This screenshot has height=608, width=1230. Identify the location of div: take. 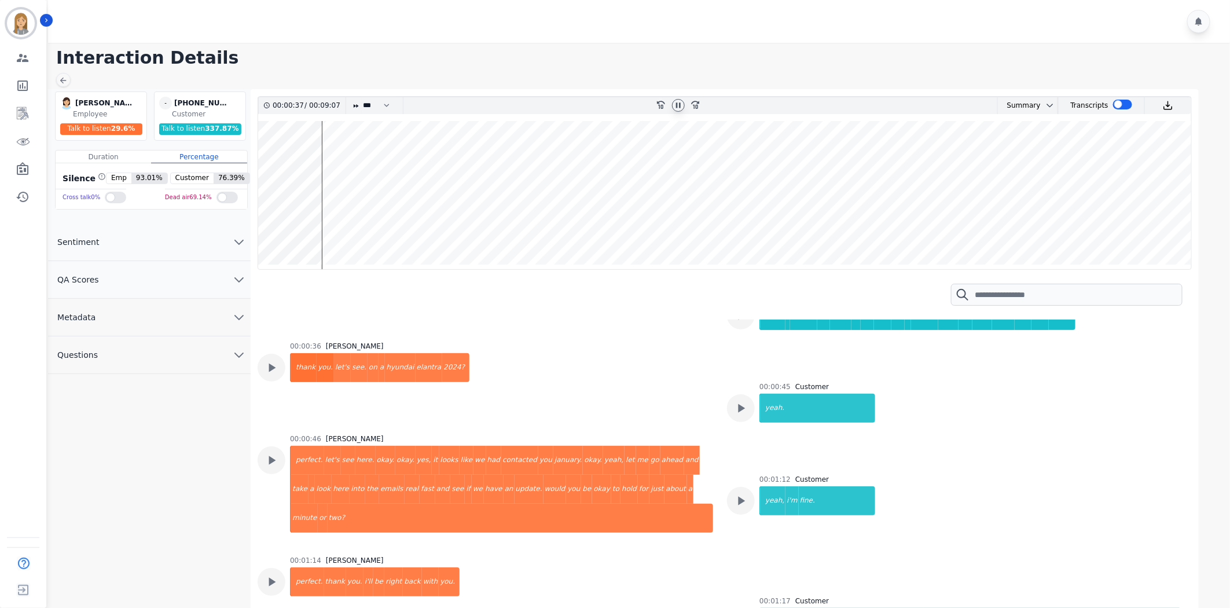
(300, 489).